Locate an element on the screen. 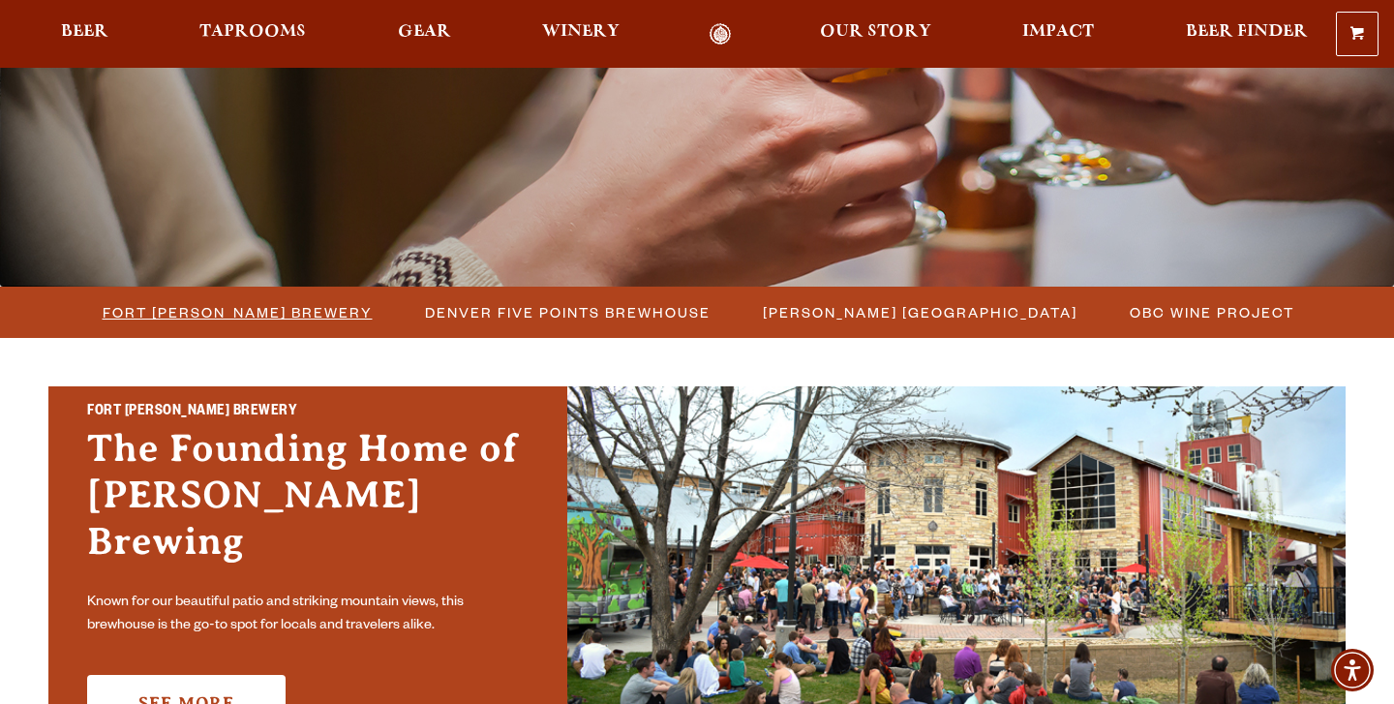 This screenshot has width=1394, height=704. a: Winery is located at coordinates (581, 34).